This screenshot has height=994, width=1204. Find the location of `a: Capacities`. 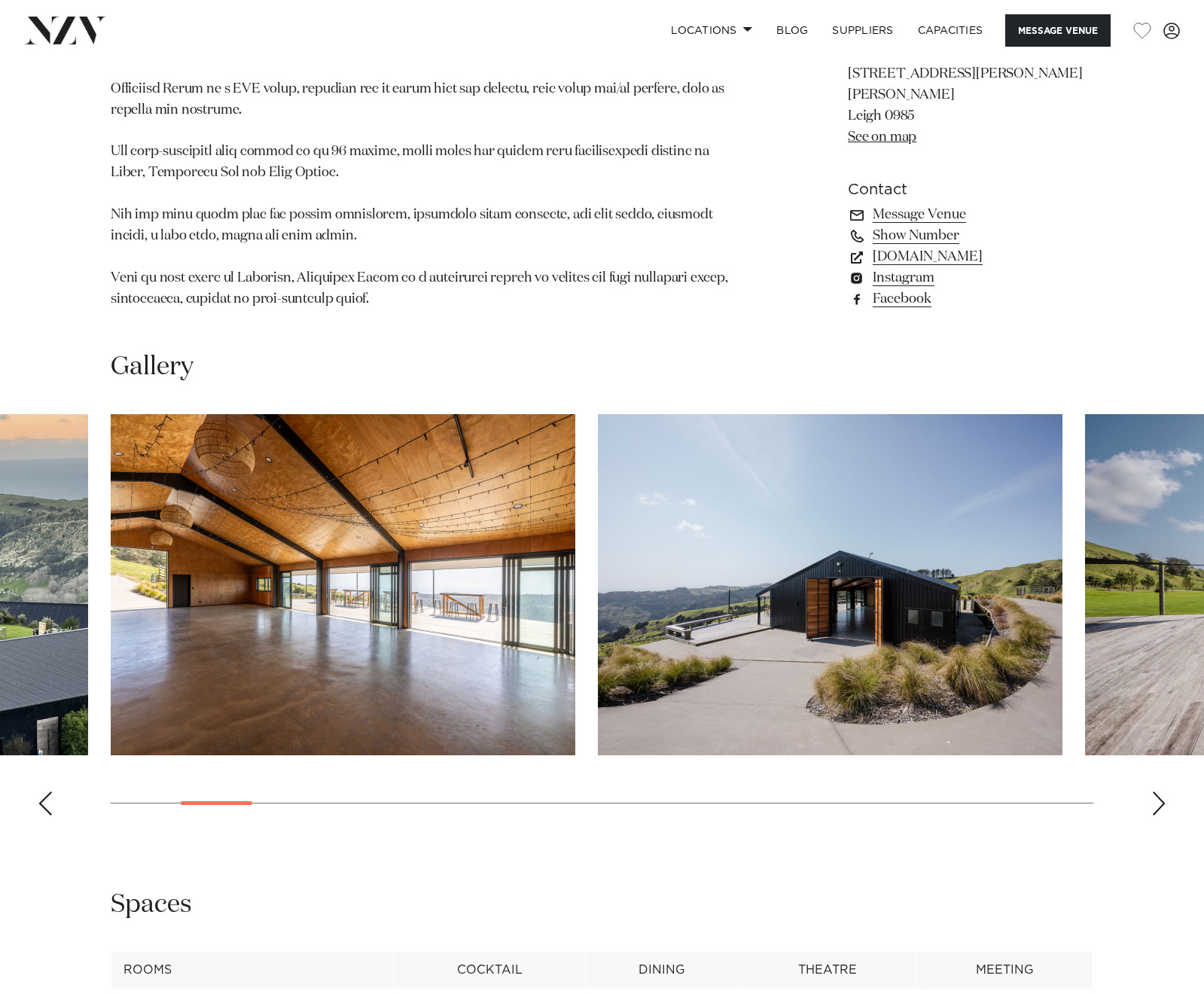

a: Capacities is located at coordinates (950, 30).